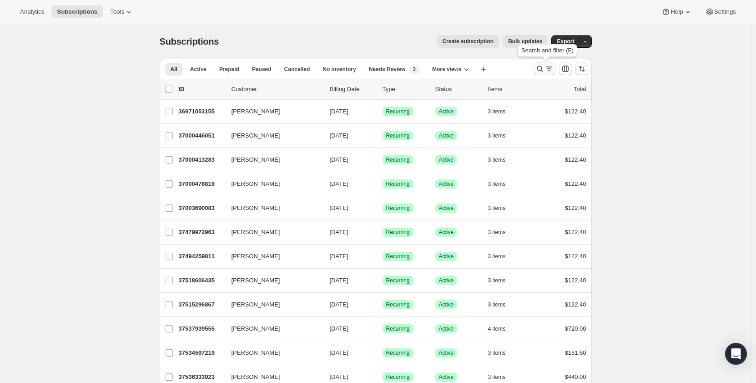 The height and width of the screenshot is (383, 756). Describe the element at coordinates (353, 89) in the screenshot. I see `p: Billing Date` at that location.